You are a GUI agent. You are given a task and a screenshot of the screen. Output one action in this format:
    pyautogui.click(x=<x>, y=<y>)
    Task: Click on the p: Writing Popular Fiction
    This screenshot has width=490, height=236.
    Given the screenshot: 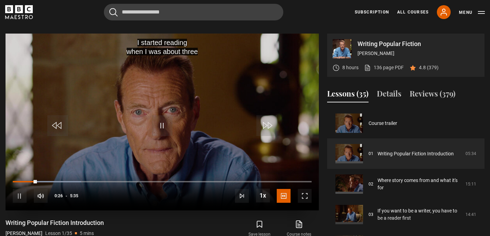 What is the action you would take?
    pyautogui.click(x=419, y=44)
    